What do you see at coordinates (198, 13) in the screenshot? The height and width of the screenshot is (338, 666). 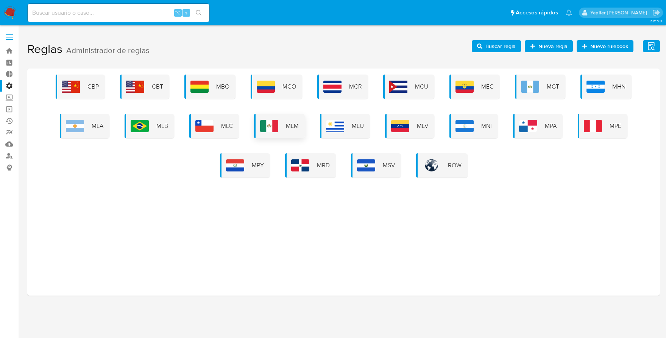 I see `button: search-icon` at bounding box center [198, 13].